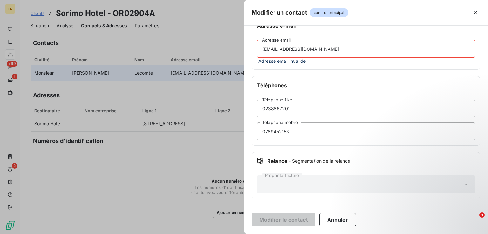 The image size is (488, 234). I want to click on span: contact principal, so click(329, 13).